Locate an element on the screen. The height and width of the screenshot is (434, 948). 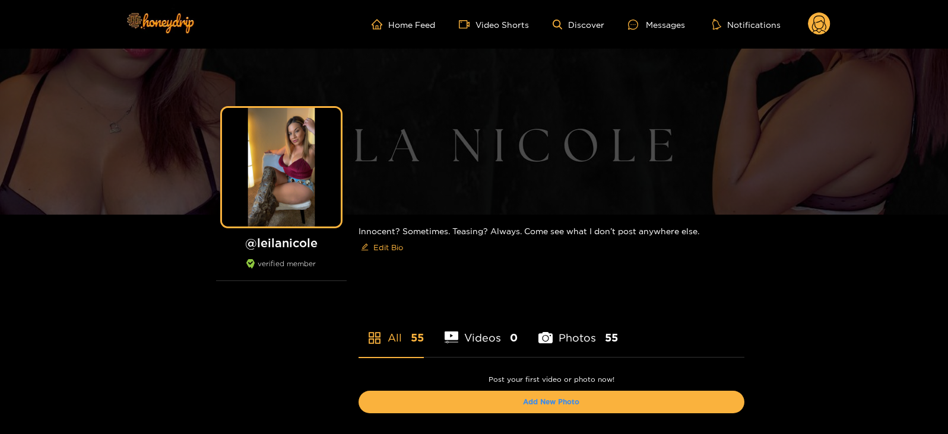
span: appstore is located at coordinates (374, 338).